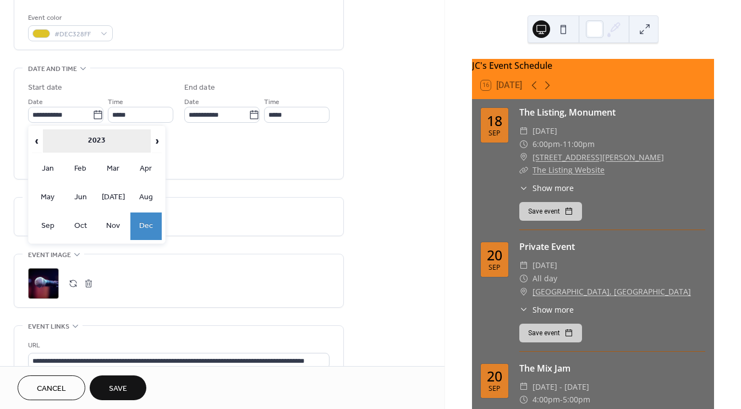  What do you see at coordinates (81, 226) in the screenshot?
I see `td: Oct` at bounding box center [81, 226].